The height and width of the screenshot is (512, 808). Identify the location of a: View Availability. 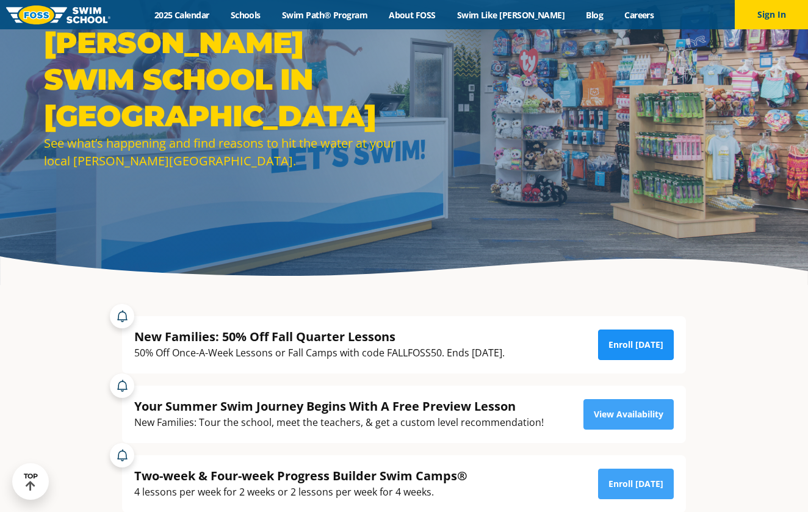
(629, 415).